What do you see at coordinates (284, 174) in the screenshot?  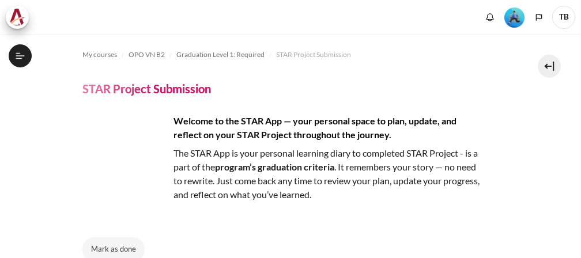 I see `p: The STAR App is your personal learning diary to completed STAR Project - is a part of the . It re...` at bounding box center [284, 174].